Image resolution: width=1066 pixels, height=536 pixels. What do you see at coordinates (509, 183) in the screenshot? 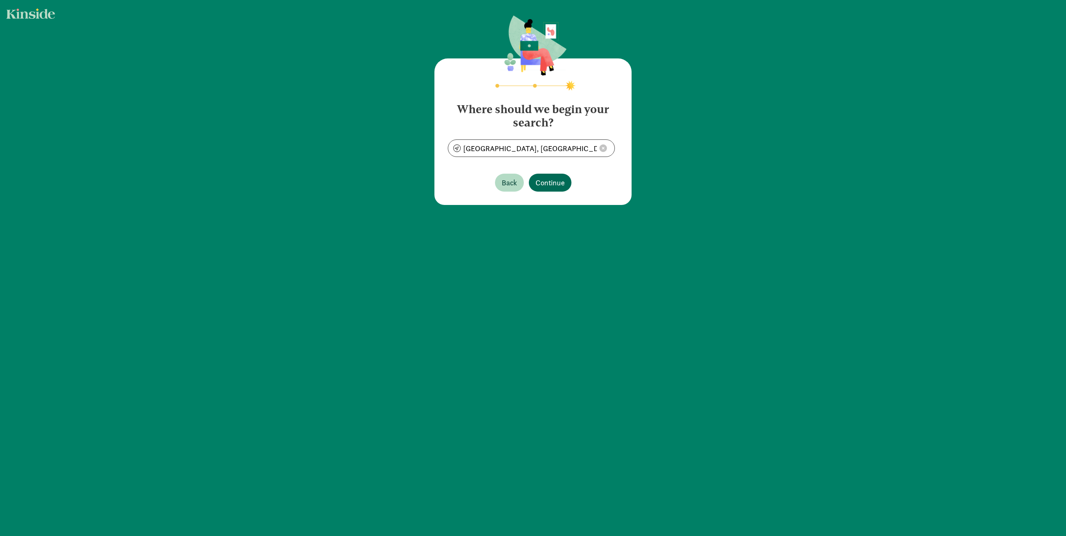
I see `button: Back` at bounding box center [509, 183].